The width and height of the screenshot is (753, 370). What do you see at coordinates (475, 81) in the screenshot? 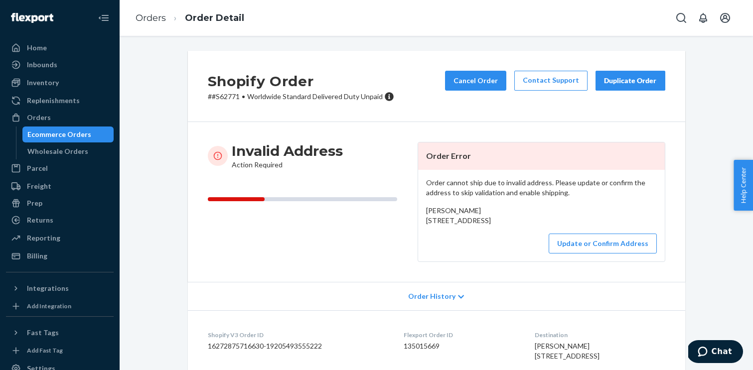
I see `button: Cancel Order` at bounding box center [475, 81].